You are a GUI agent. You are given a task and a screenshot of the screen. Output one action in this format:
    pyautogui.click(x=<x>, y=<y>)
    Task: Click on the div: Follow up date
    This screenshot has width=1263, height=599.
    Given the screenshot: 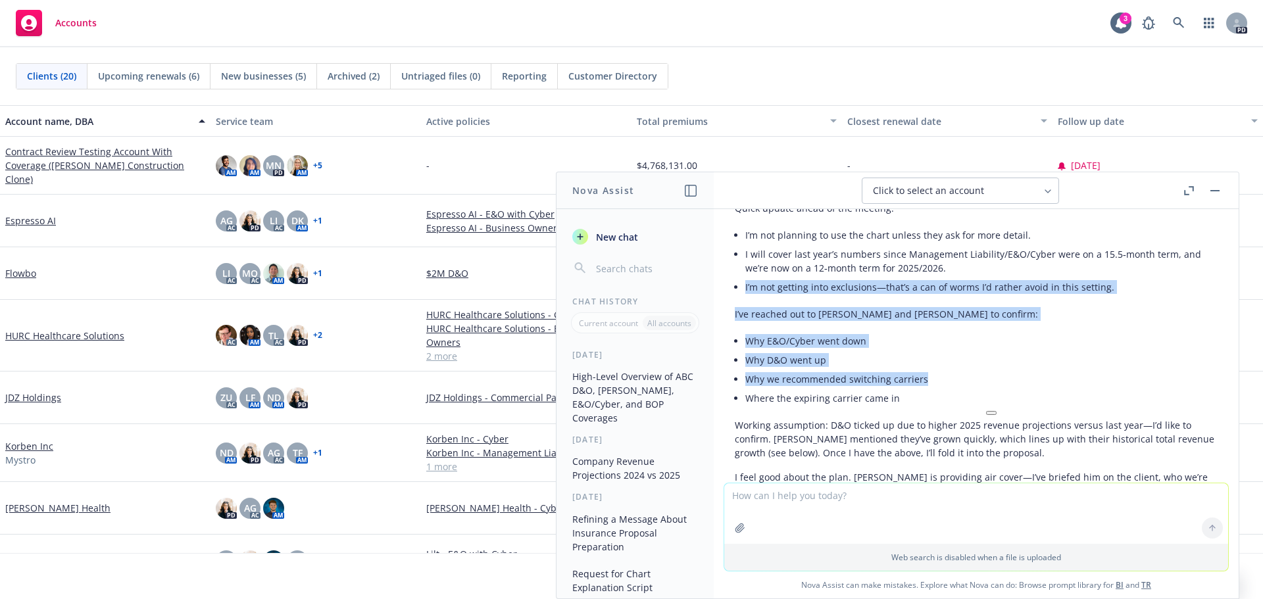 What is the action you would take?
    pyautogui.click(x=1151, y=121)
    